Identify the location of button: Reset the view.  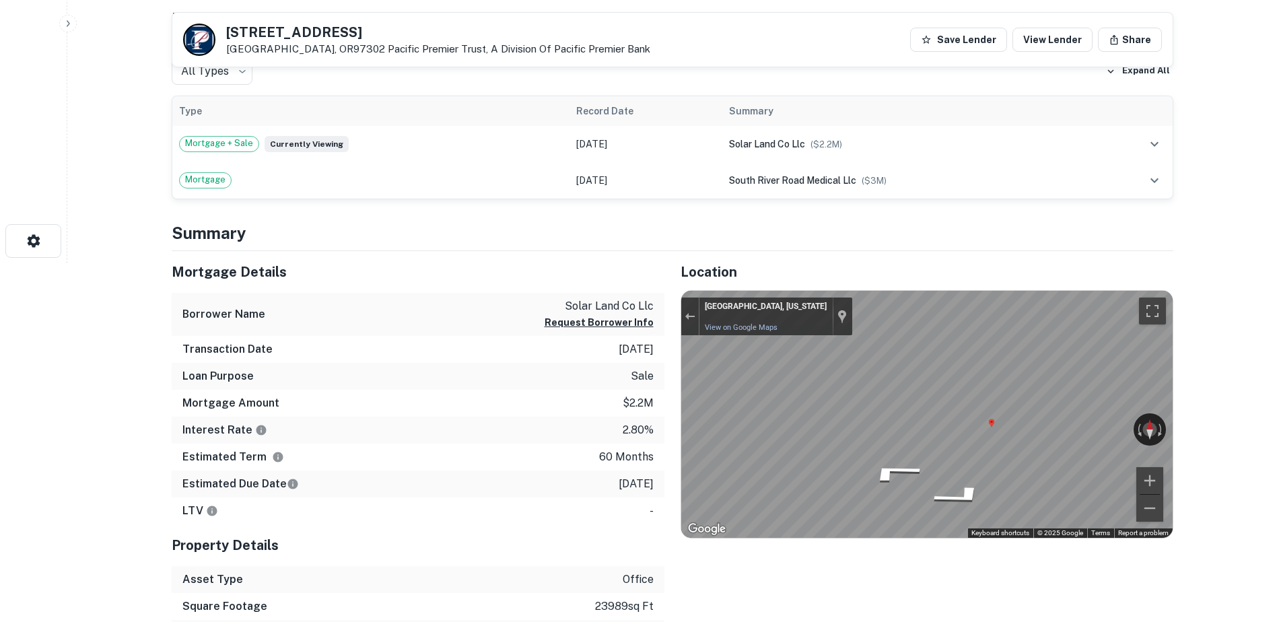
(1150, 429).